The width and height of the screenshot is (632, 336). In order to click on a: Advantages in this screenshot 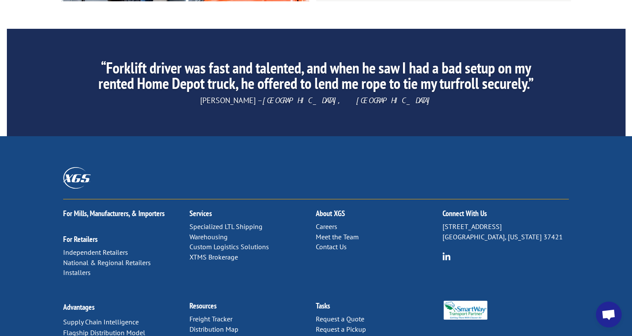, I will do `click(79, 307)`.